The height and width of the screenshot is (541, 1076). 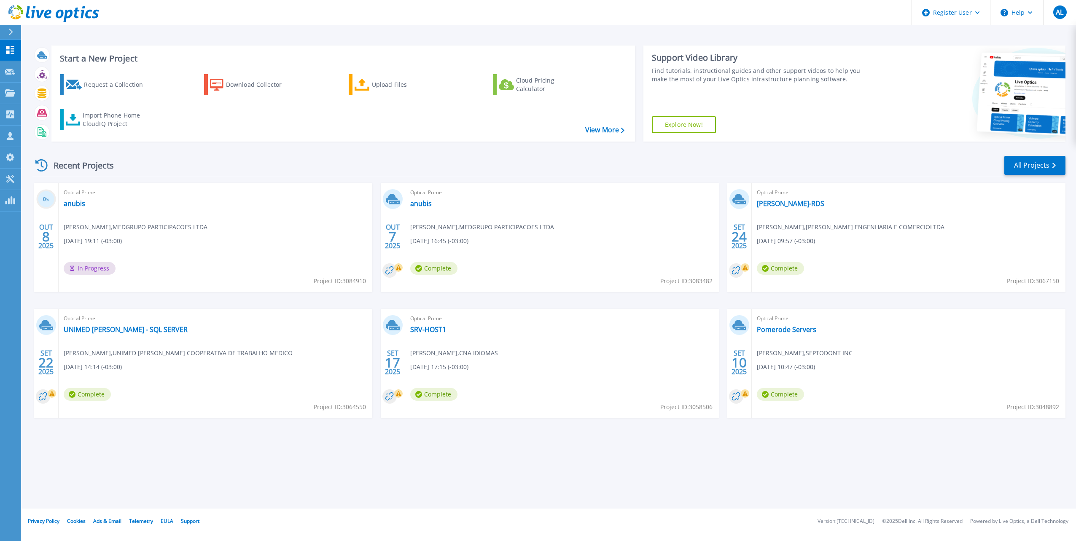 I want to click on a: Privacy Policy, so click(x=43, y=521).